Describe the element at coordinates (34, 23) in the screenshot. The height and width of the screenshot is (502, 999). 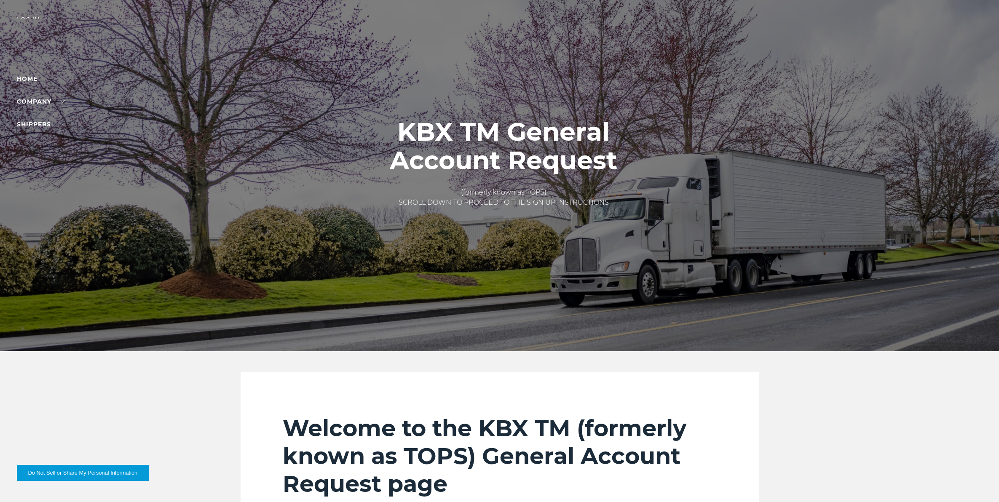
I see `div: Log in` at that location.